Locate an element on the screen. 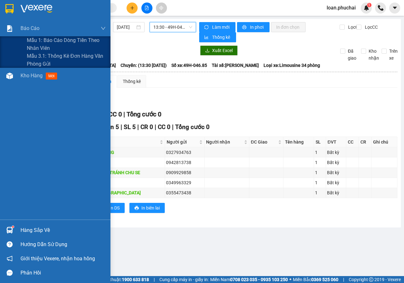 The height and width of the screenshot is (283, 404). div: Hàng sắp về is located at coordinates (63, 230).